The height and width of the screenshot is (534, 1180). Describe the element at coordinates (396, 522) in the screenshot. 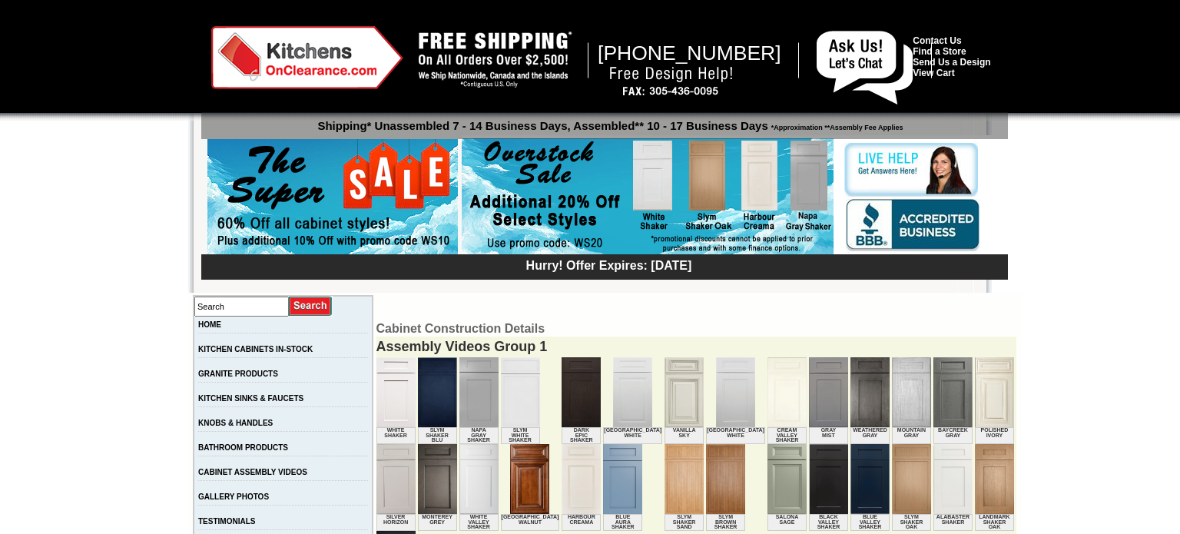

I see `td: Silver Horizon` at that location.